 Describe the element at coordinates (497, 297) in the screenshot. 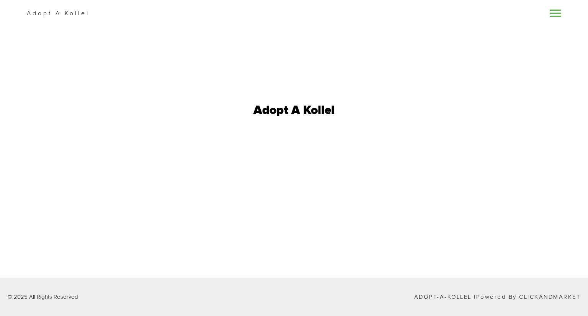

I see `span: Powered by` at that location.